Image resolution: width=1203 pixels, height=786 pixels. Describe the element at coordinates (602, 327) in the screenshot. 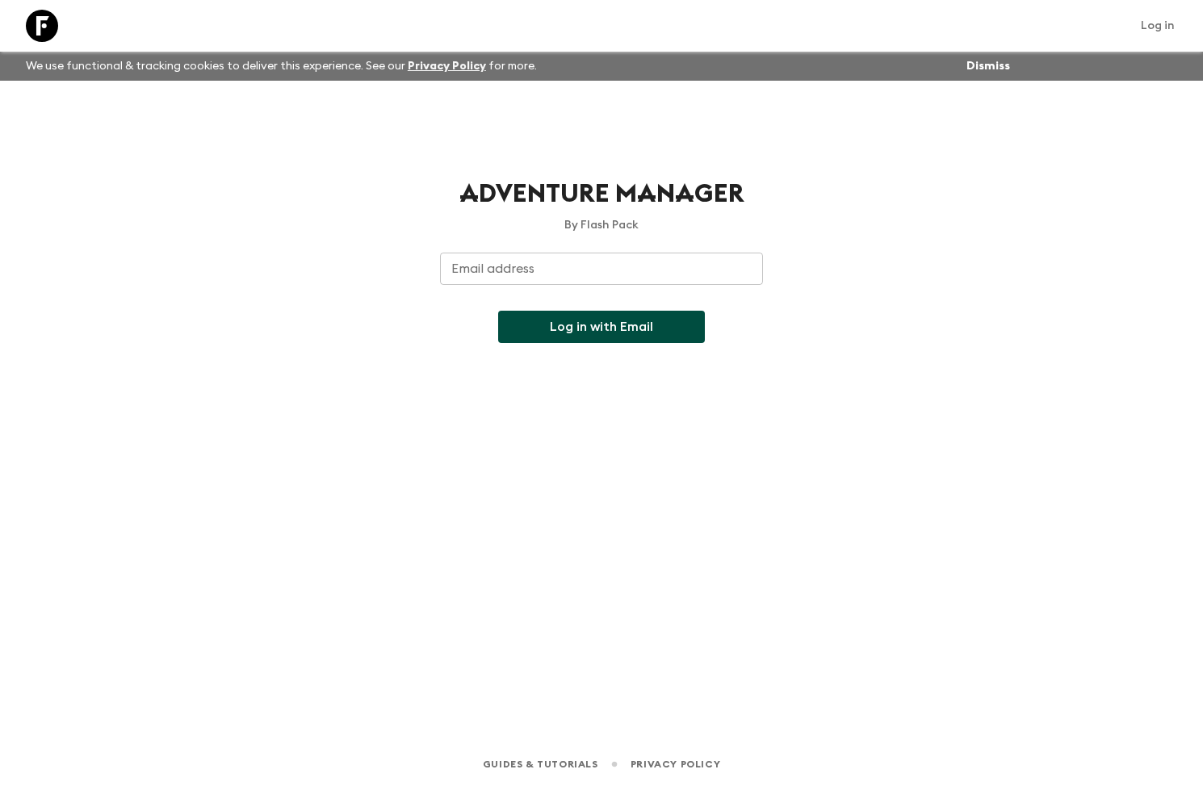

I see `button: Log in with Email` at that location.